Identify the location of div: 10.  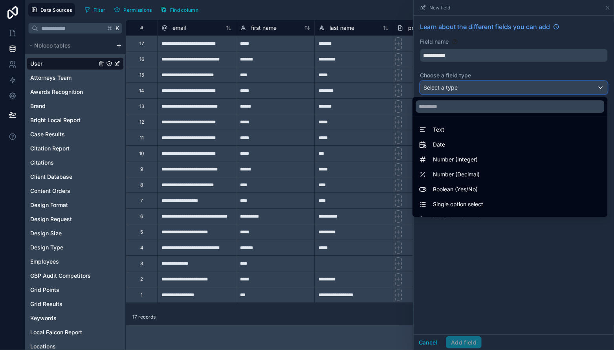
(141, 154).